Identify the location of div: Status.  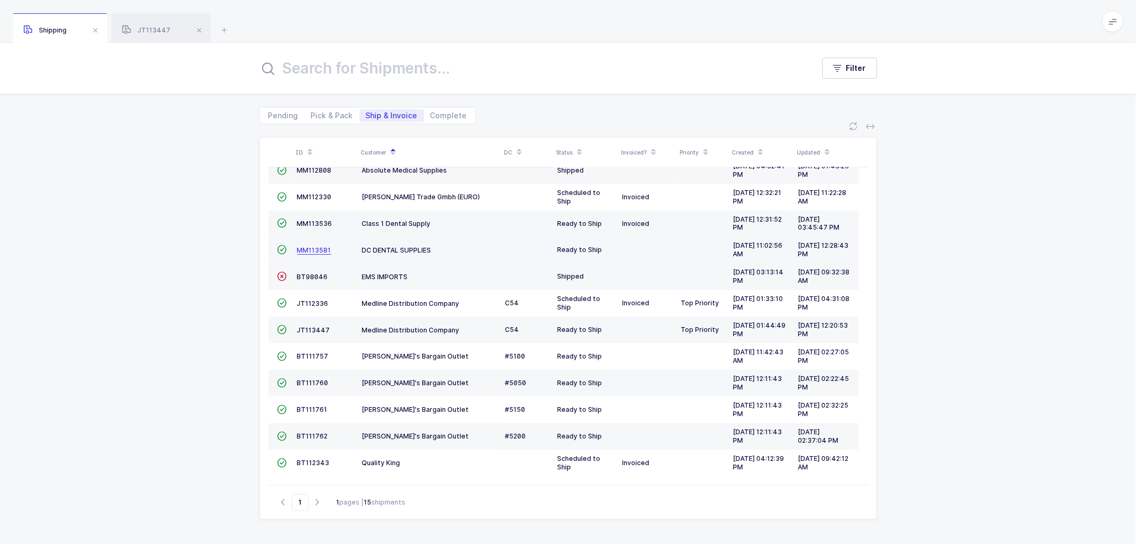
(586, 152).